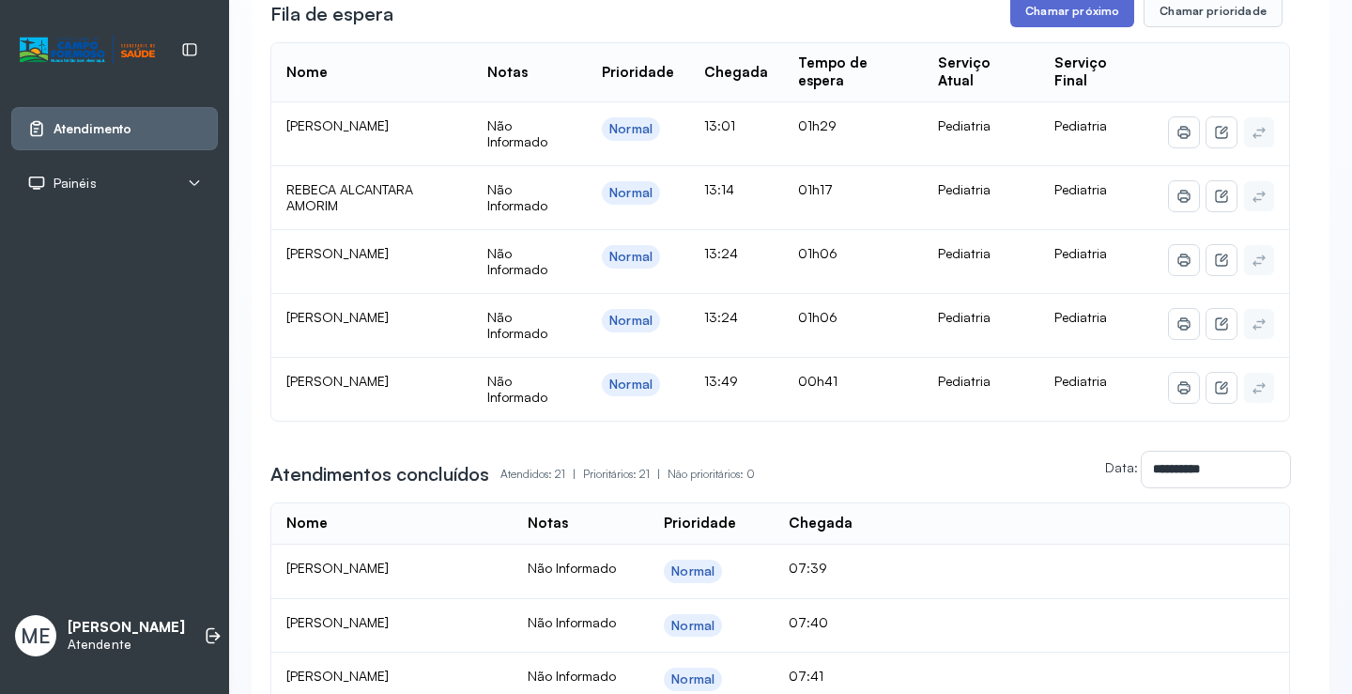 This screenshot has height=694, width=1352. Describe the element at coordinates (75, 183) in the screenshot. I see `span: Painéis` at that location.